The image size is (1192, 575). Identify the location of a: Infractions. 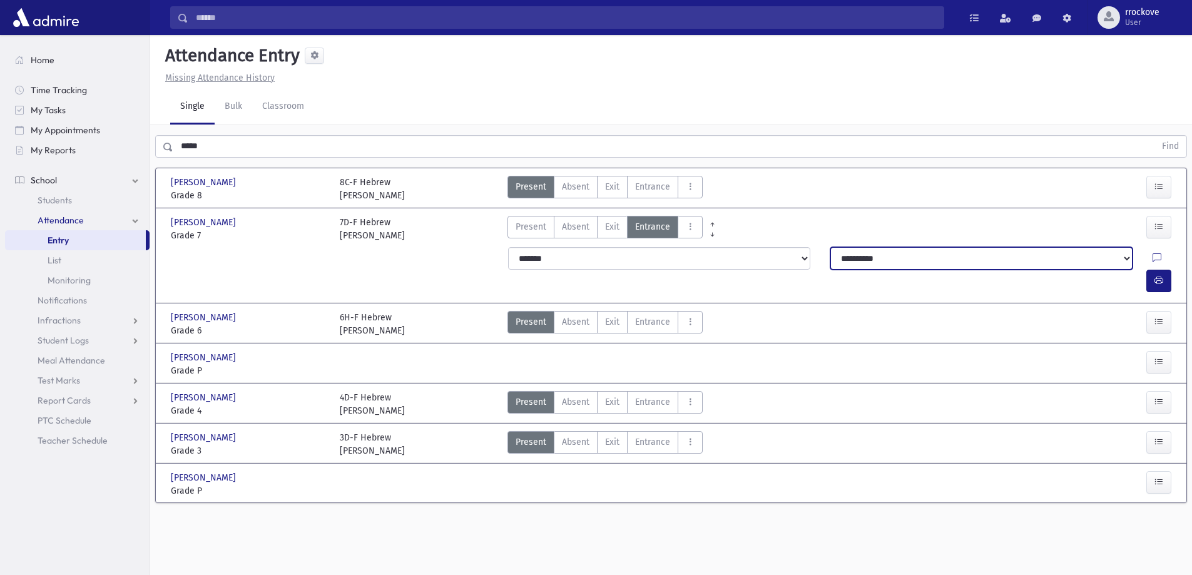
(77, 320).